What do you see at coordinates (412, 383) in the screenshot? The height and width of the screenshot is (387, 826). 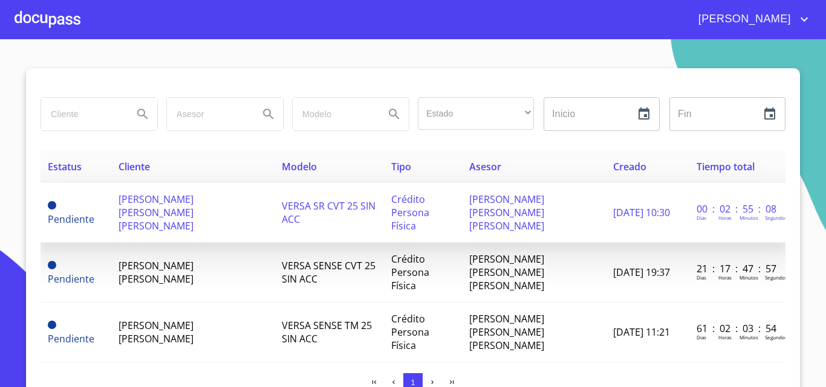 I see `span: 1` at bounding box center [412, 383].